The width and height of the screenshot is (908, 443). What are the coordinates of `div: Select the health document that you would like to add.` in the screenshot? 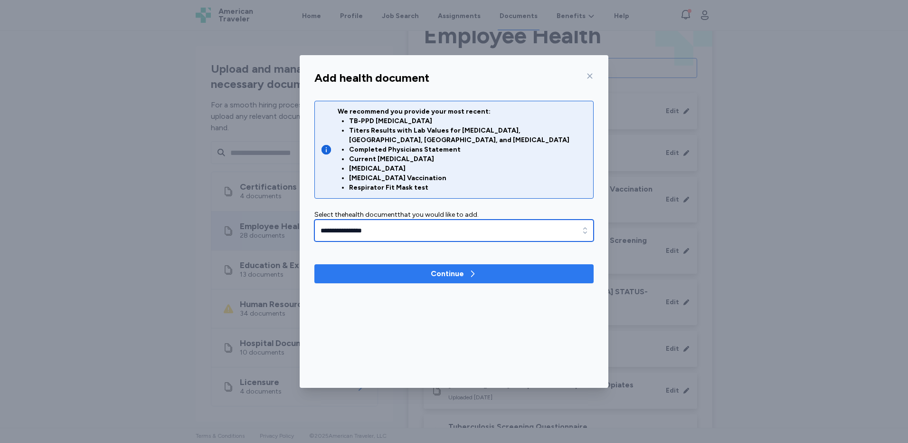 It's located at (454, 215).